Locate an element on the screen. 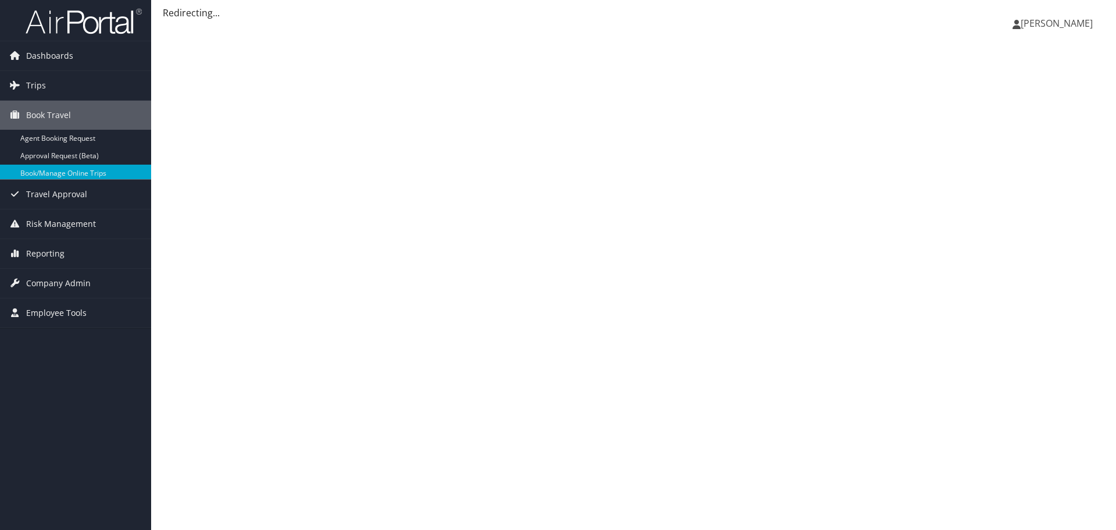 The width and height of the screenshot is (1116, 530). span: Travel Approval is located at coordinates (56, 194).